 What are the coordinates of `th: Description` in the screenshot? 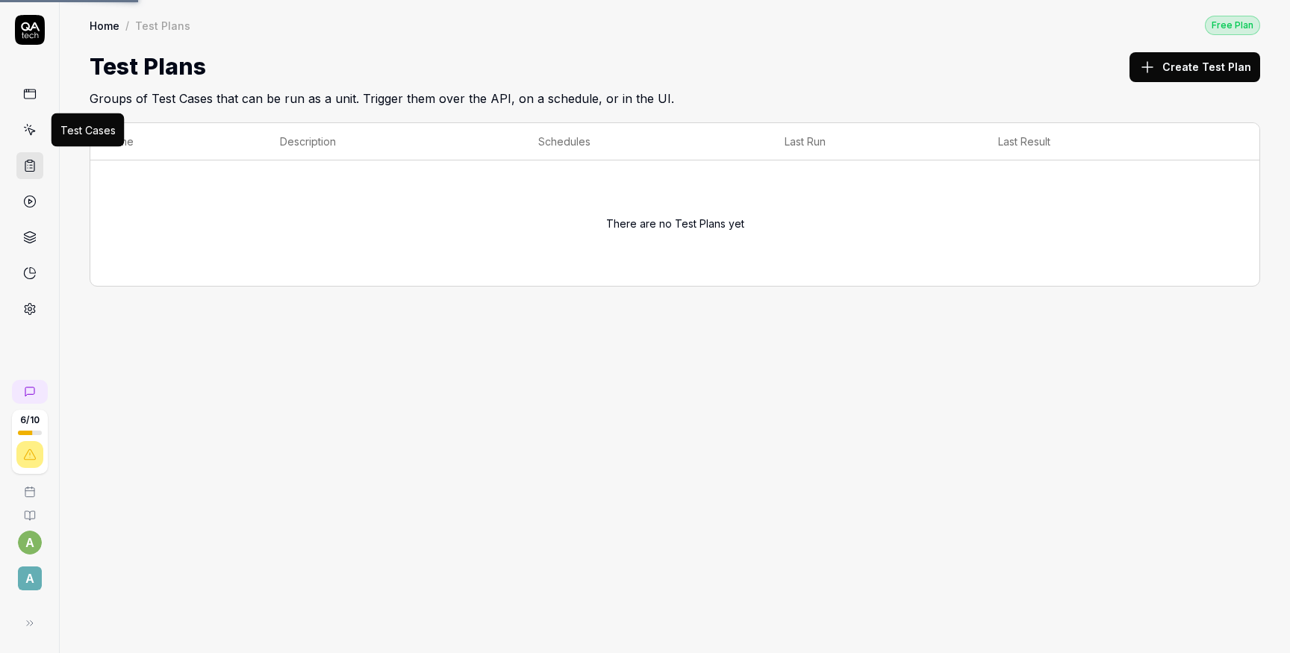 It's located at (393, 142).